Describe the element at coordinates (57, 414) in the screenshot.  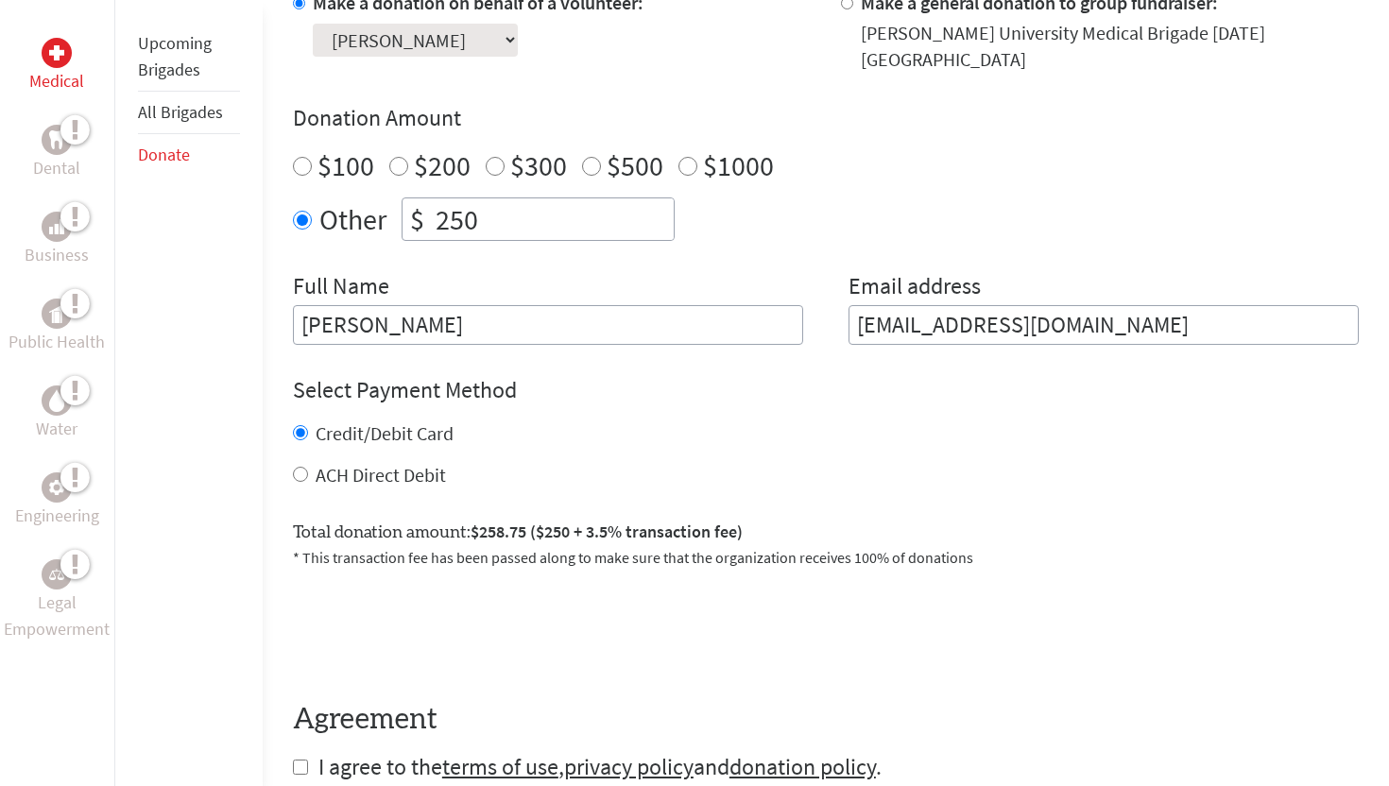
I see `a: WaterWater` at that location.